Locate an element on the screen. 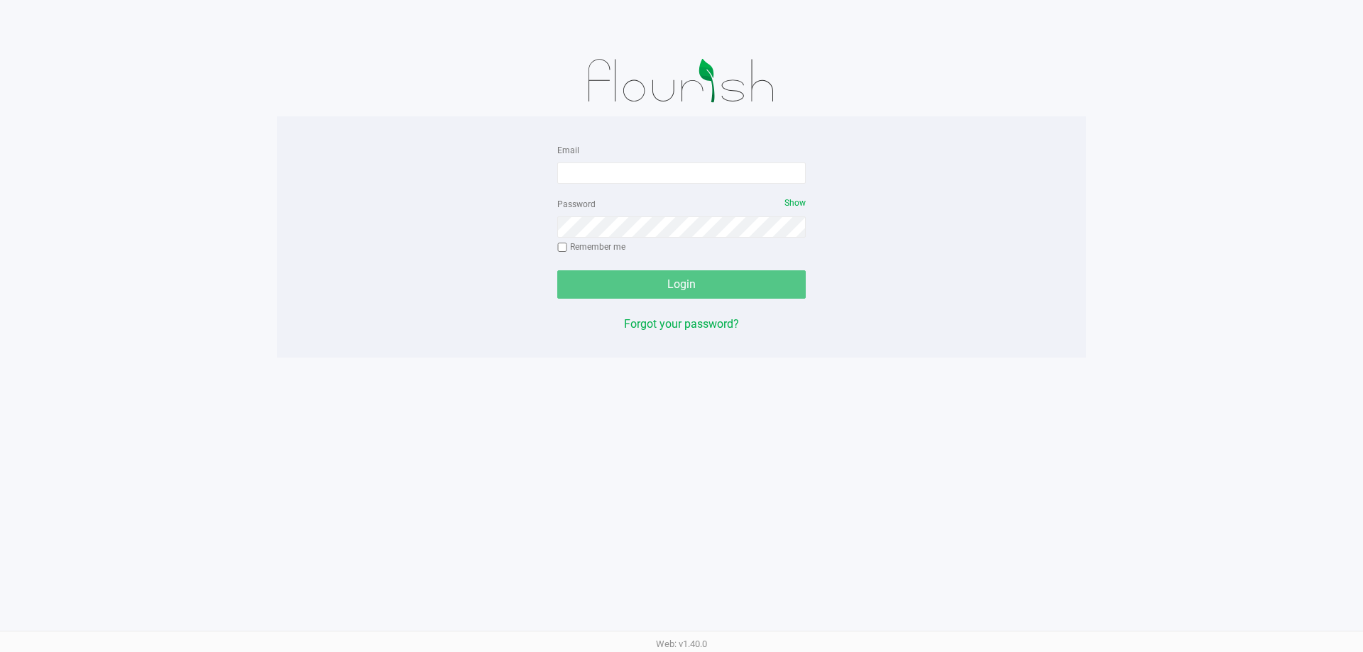 The width and height of the screenshot is (1363, 652). span: Web: v1.40.0 is located at coordinates (681, 644).